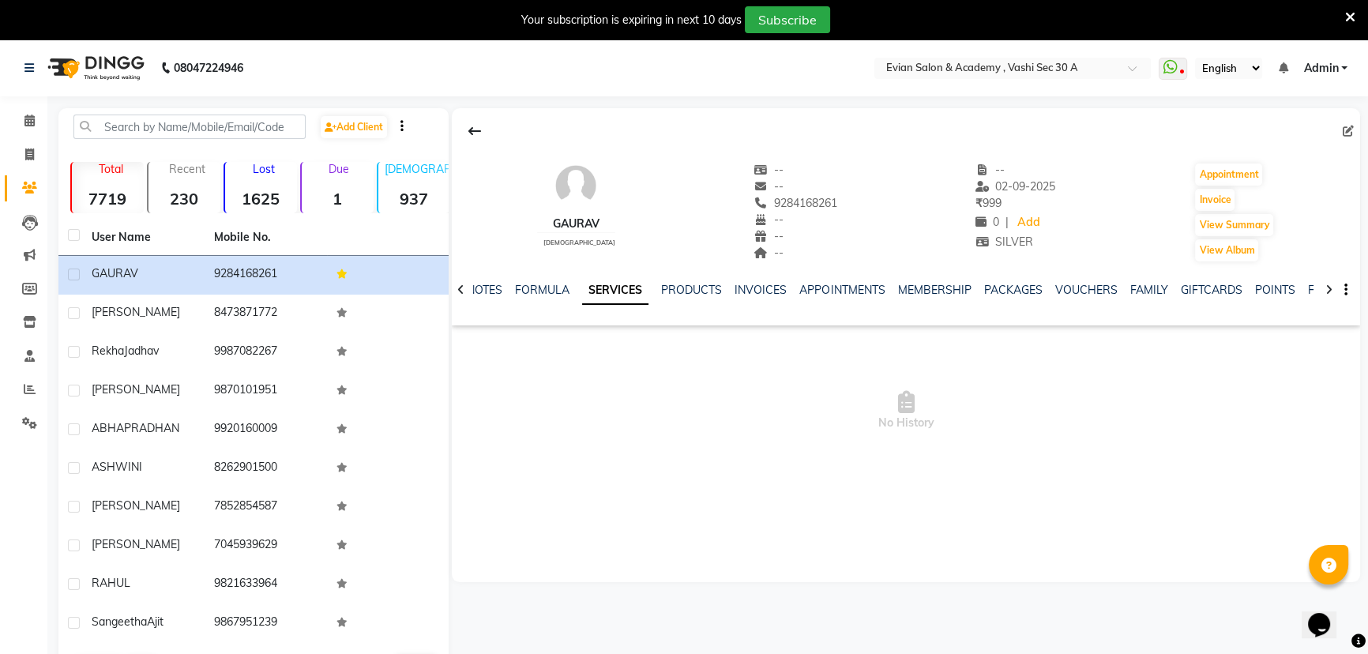 The height and width of the screenshot is (654, 1368). I want to click on div: GAURAV, so click(576, 224).